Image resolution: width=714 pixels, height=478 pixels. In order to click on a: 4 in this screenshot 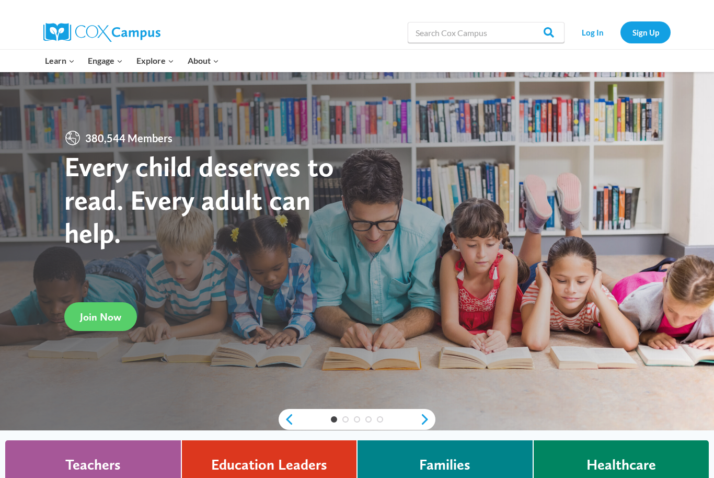, I will do `click(369, 419)`.